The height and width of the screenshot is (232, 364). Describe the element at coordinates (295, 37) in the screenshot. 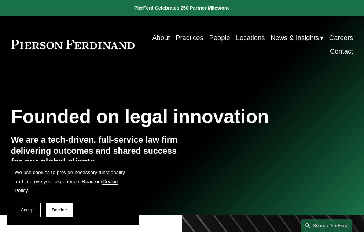

I see `span: News & Insights` at that location.